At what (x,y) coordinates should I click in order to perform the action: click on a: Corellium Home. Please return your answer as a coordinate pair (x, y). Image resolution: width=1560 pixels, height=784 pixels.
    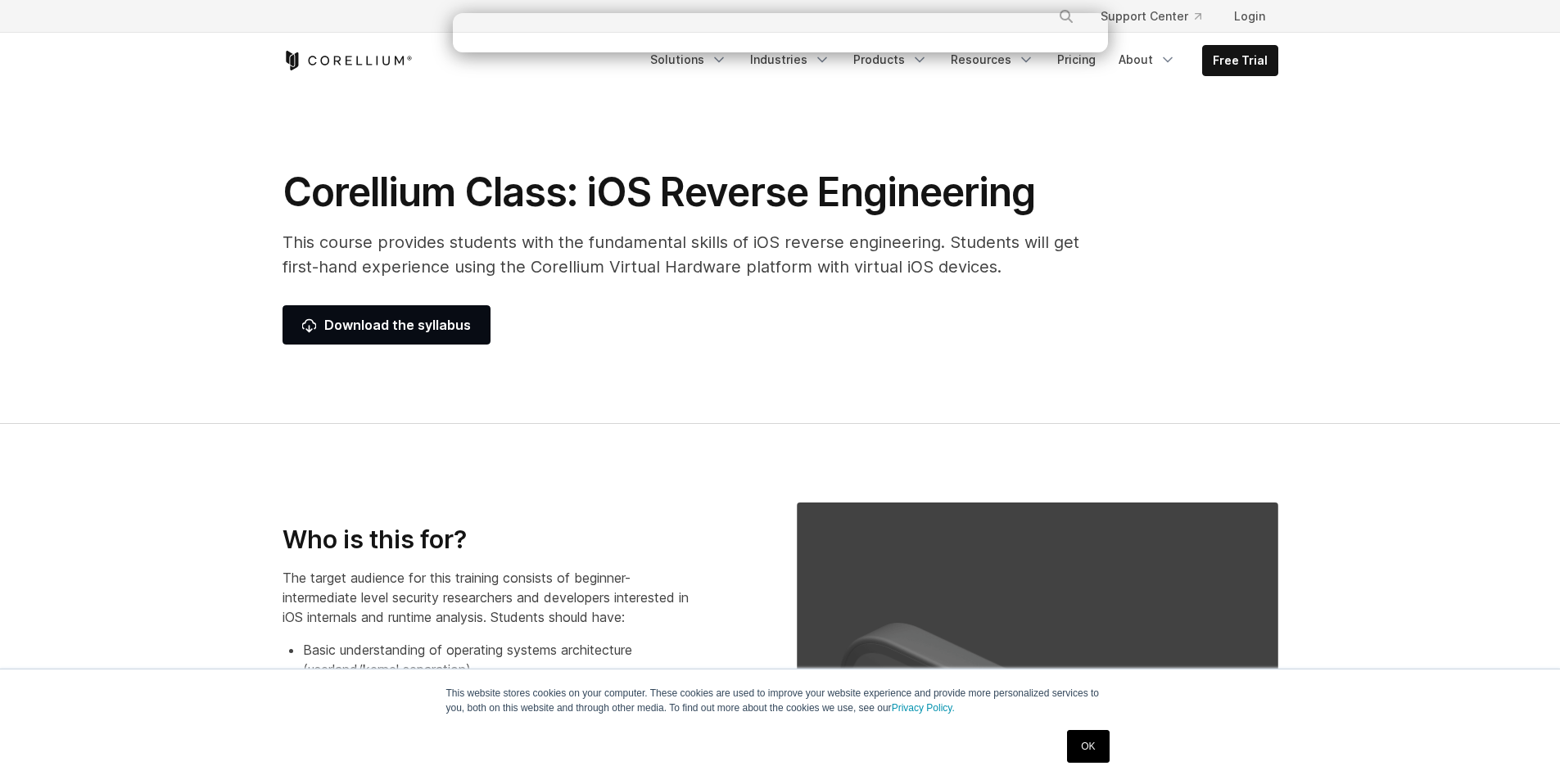
    Looking at the image, I should click on (347, 61).